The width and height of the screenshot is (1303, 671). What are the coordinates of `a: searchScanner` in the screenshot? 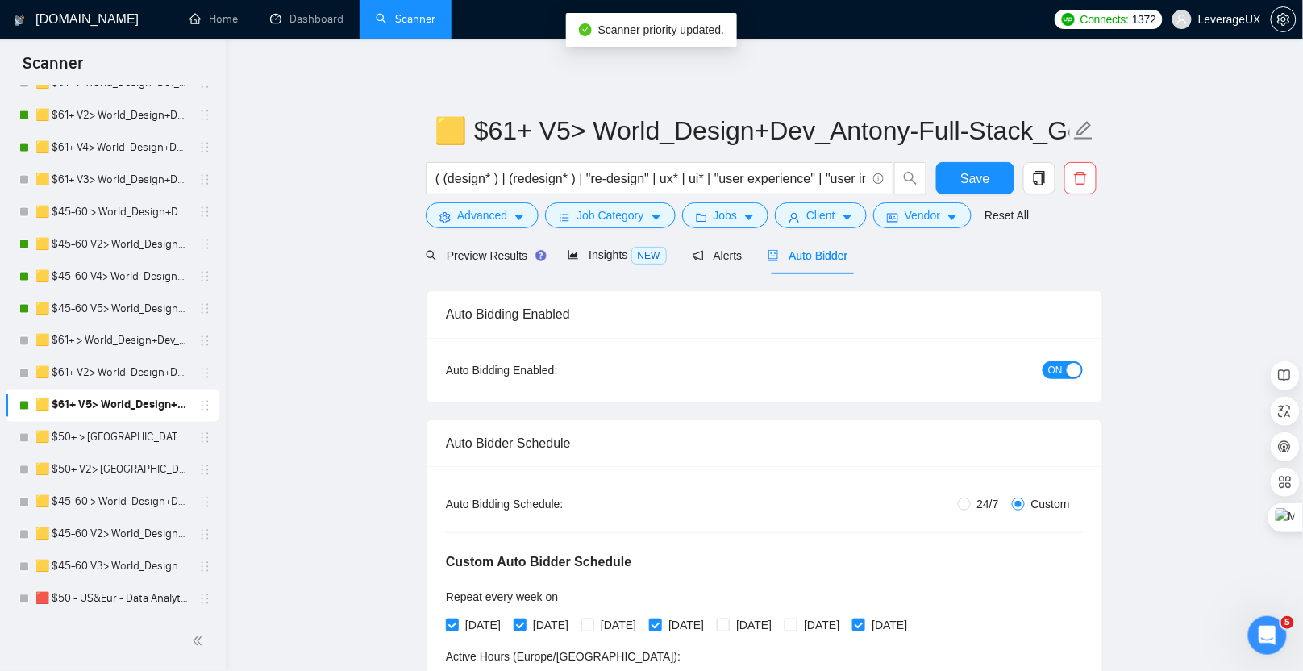 It's located at (406, 19).